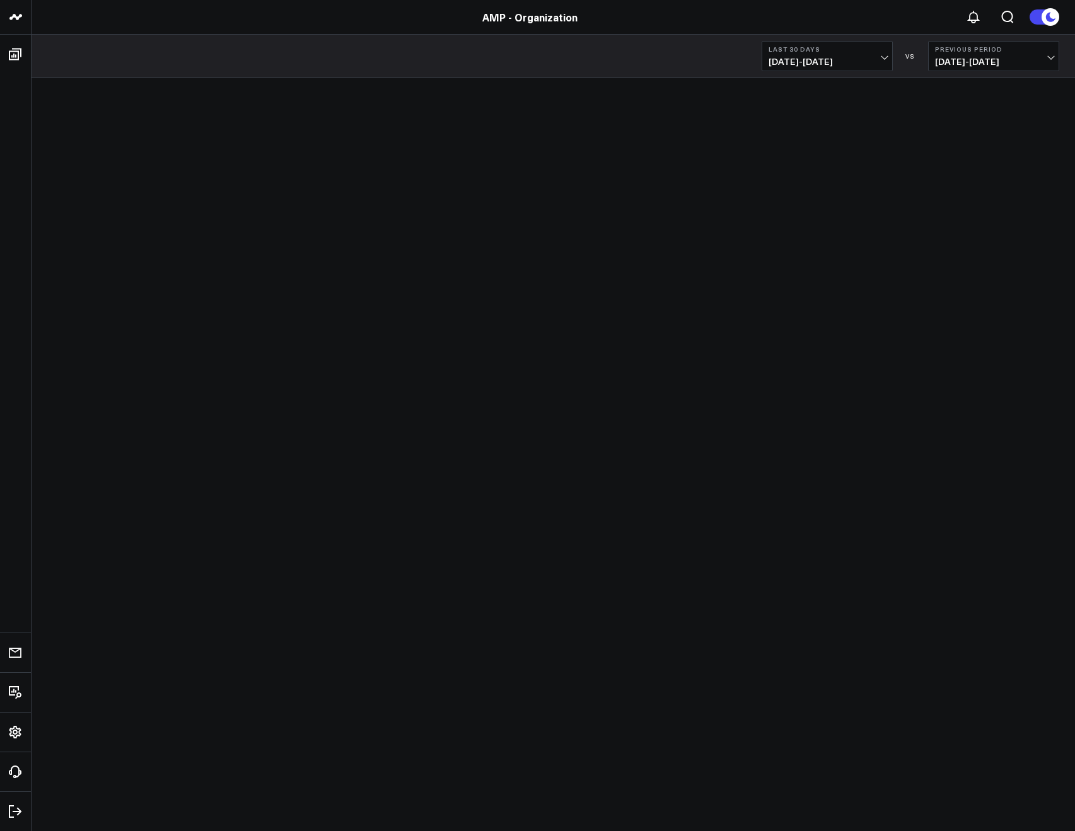 Image resolution: width=1075 pixels, height=831 pixels. Describe the element at coordinates (993, 49) in the screenshot. I see `b: Previous Period` at that location.